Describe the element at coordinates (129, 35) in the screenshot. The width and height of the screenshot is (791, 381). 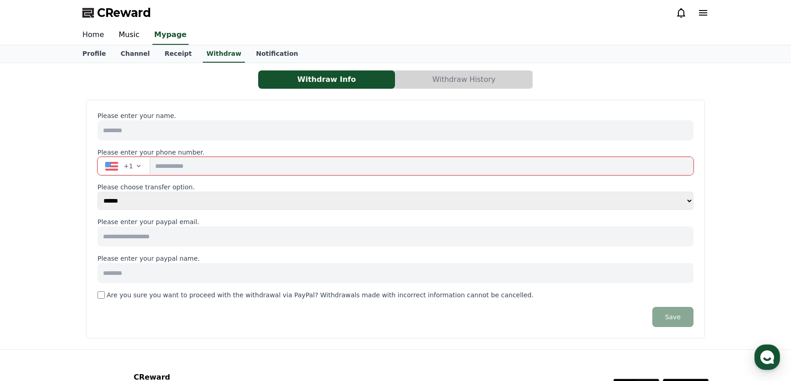
I see `a: Music` at that location.